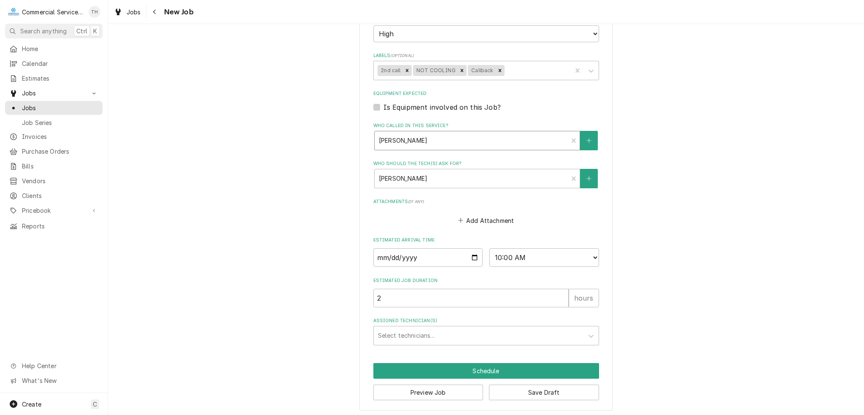 The height and width of the screenshot is (415, 864). Describe the element at coordinates (60, 195) in the screenshot. I see `span: Clients` at that location.